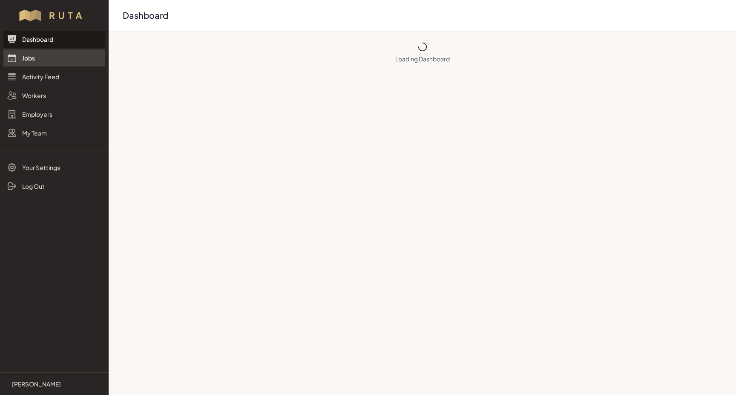 Image resolution: width=736 pixels, height=395 pixels. I want to click on a: Log Out, so click(54, 186).